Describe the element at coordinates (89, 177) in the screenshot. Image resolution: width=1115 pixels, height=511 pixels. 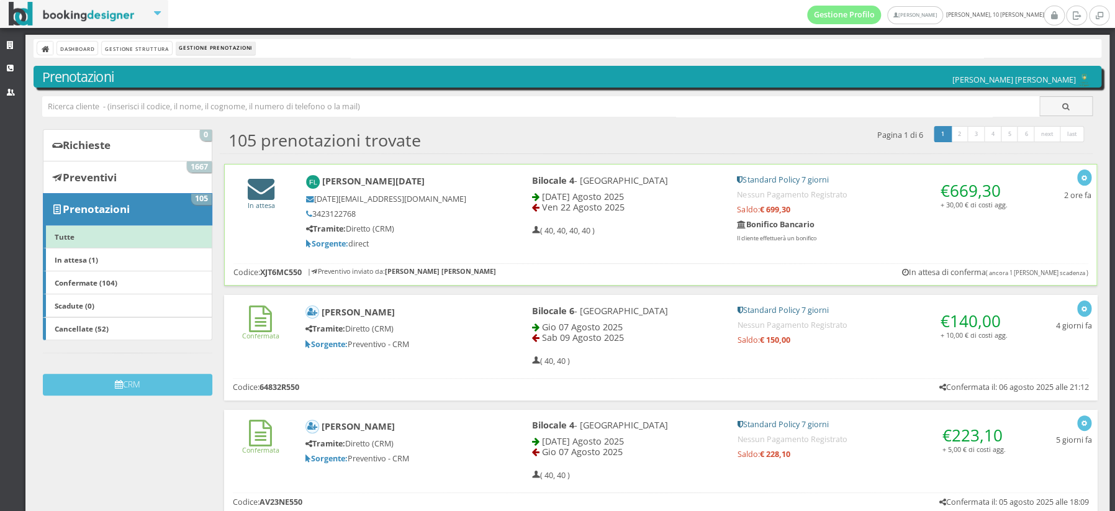
I see `b: Preventivi` at that location.